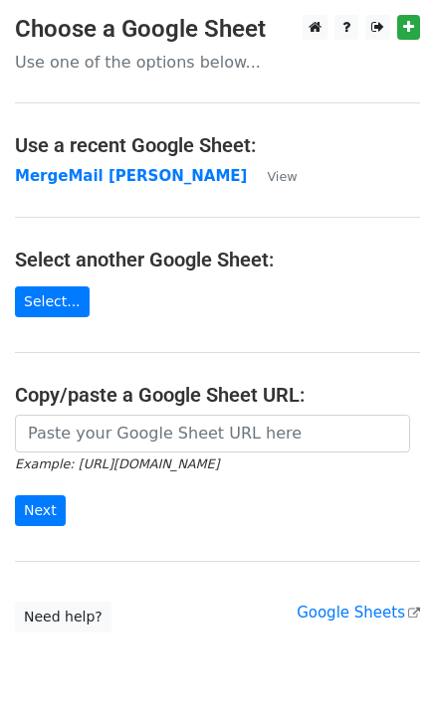  I want to click on a: Google Sheets, so click(358, 613).